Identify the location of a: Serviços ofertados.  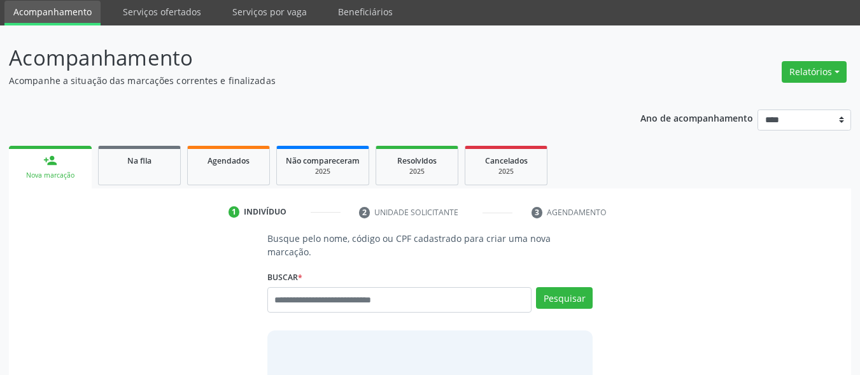
(162, 11).